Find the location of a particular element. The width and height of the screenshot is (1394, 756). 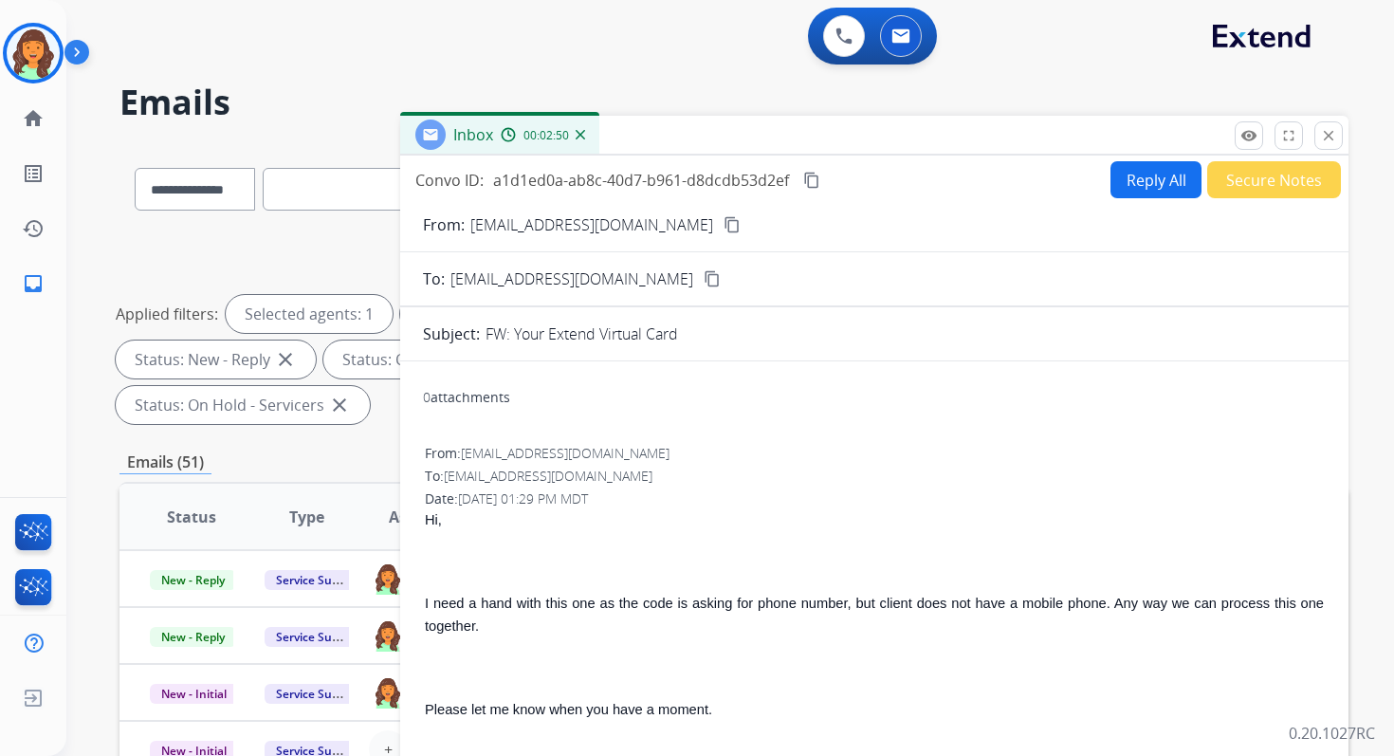

mat-icon: home is located at coordinates (33, 119).